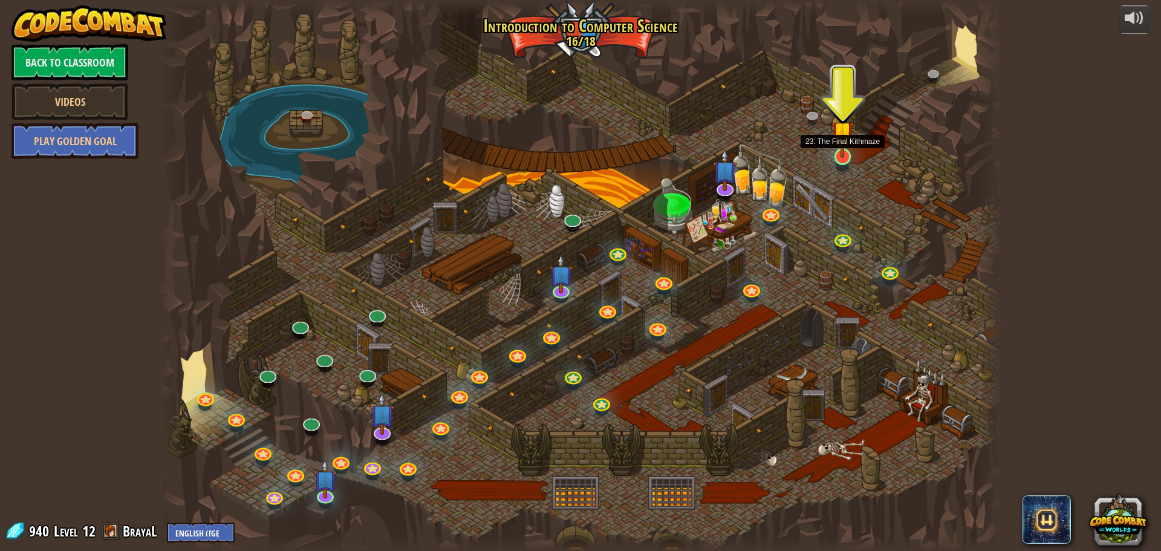 Image resolution: width=1161 pixels, height=551 pixels. What do you see at coordinates (843, 132) in the screenshot?
I see `img: level-banner-started.png` at bounding box center [843, 132].